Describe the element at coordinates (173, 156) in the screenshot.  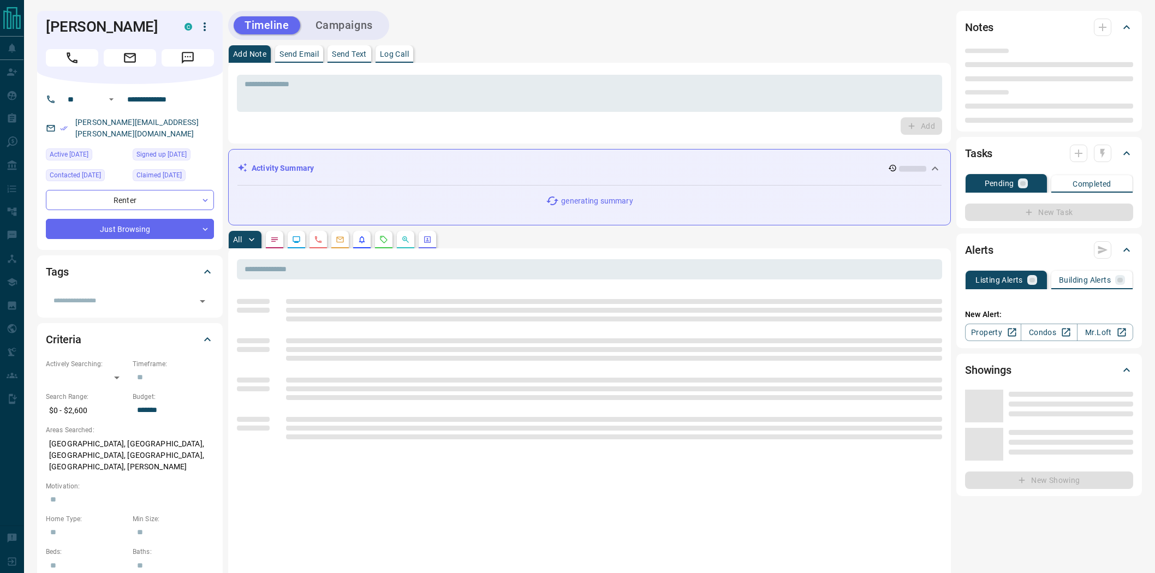
I see `div: Fri Sep 16 2016` at that location.